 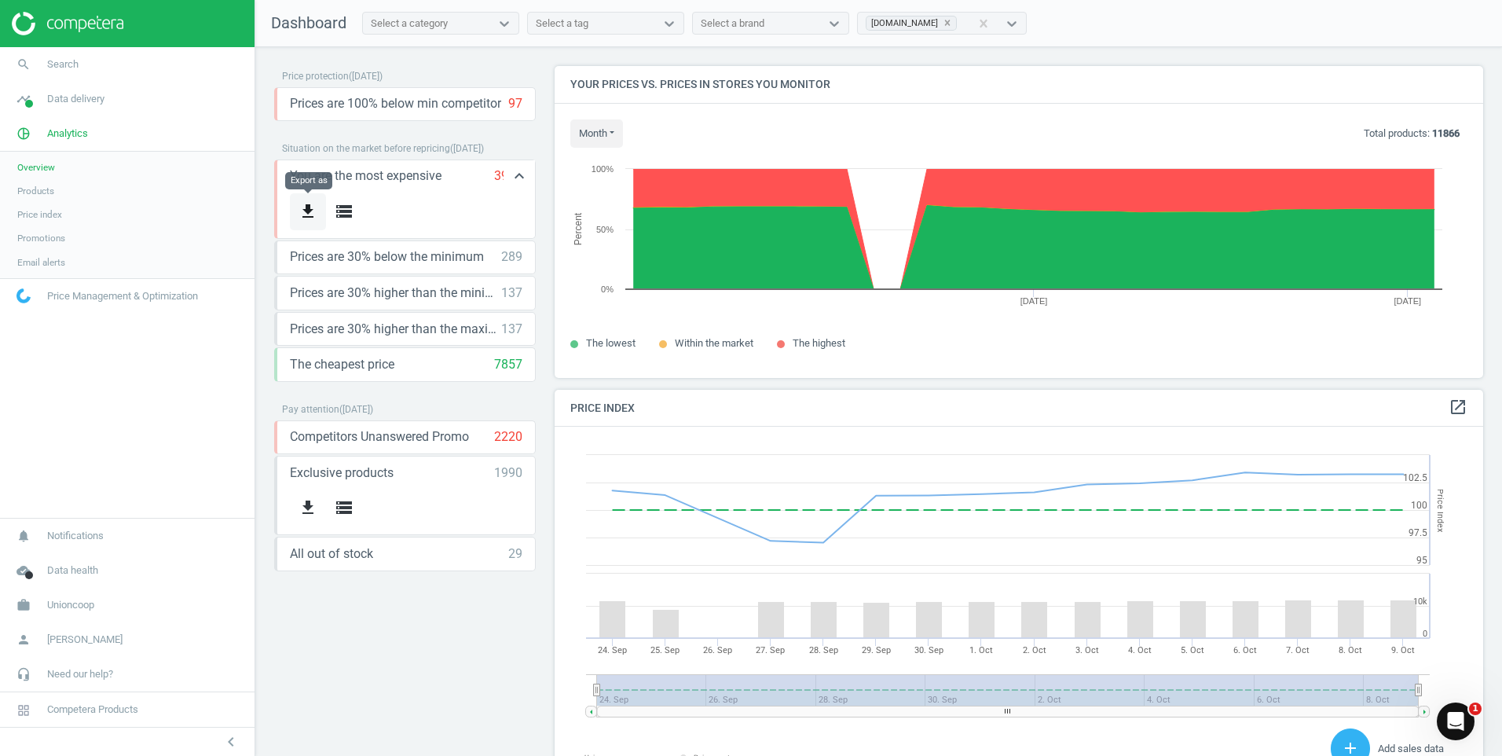 I want to click on span: Search, so click(x=63, y=64).